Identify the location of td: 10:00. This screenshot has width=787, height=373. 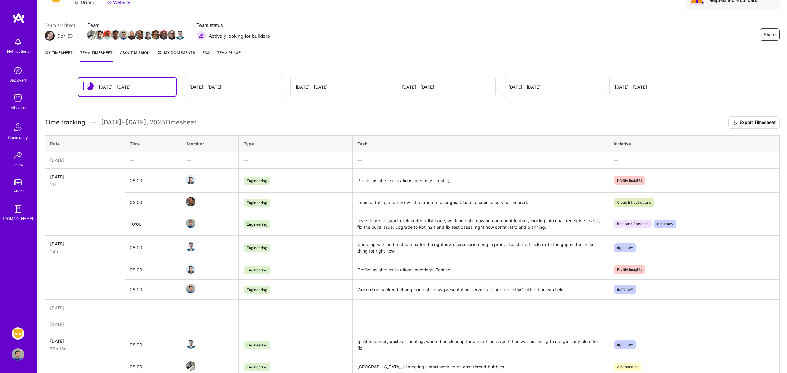
(153, 224).